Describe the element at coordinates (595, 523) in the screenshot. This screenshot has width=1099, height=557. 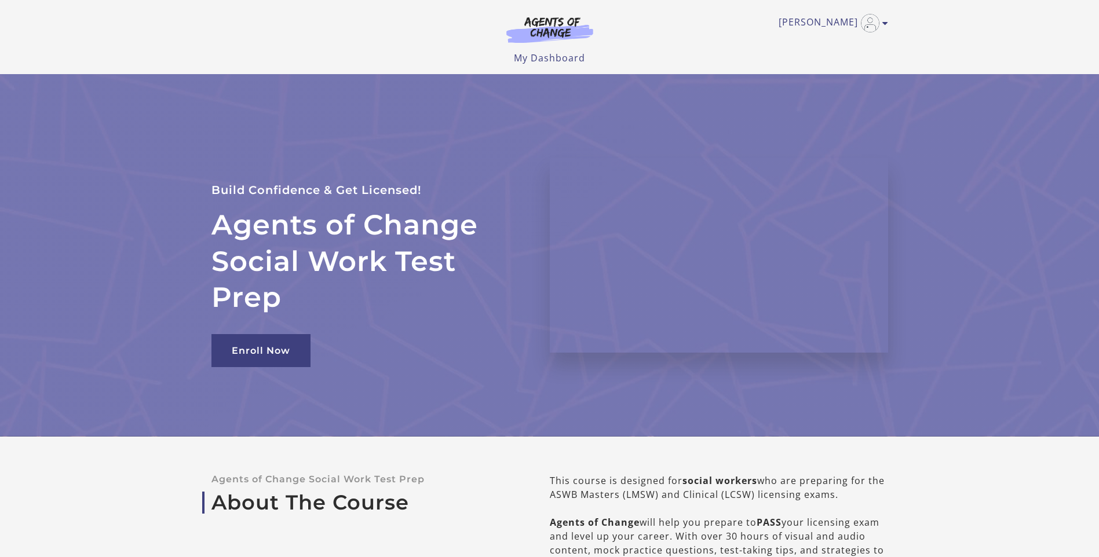
I see `b: Agents of Change` at that location.